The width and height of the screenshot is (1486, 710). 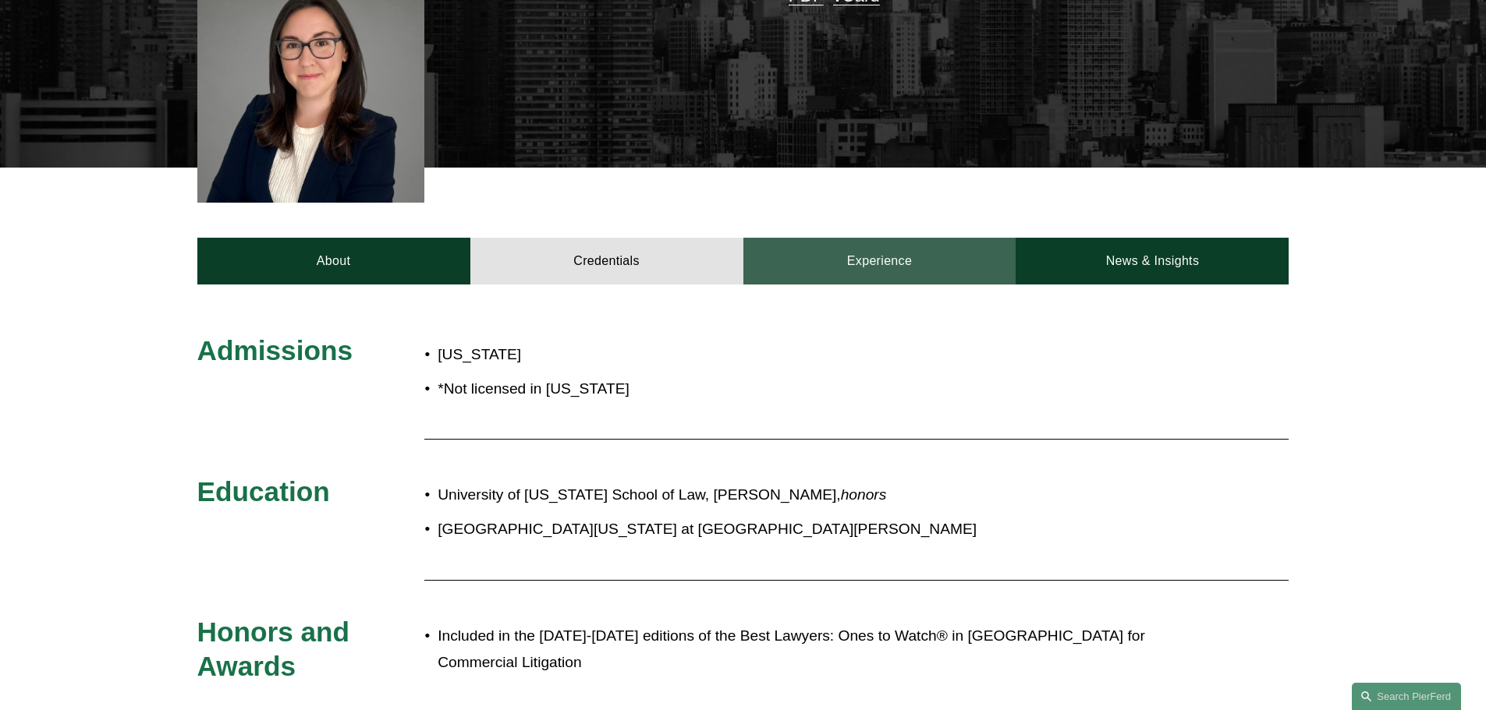 I want to click on a: Experience, so click(x=880, y=261).